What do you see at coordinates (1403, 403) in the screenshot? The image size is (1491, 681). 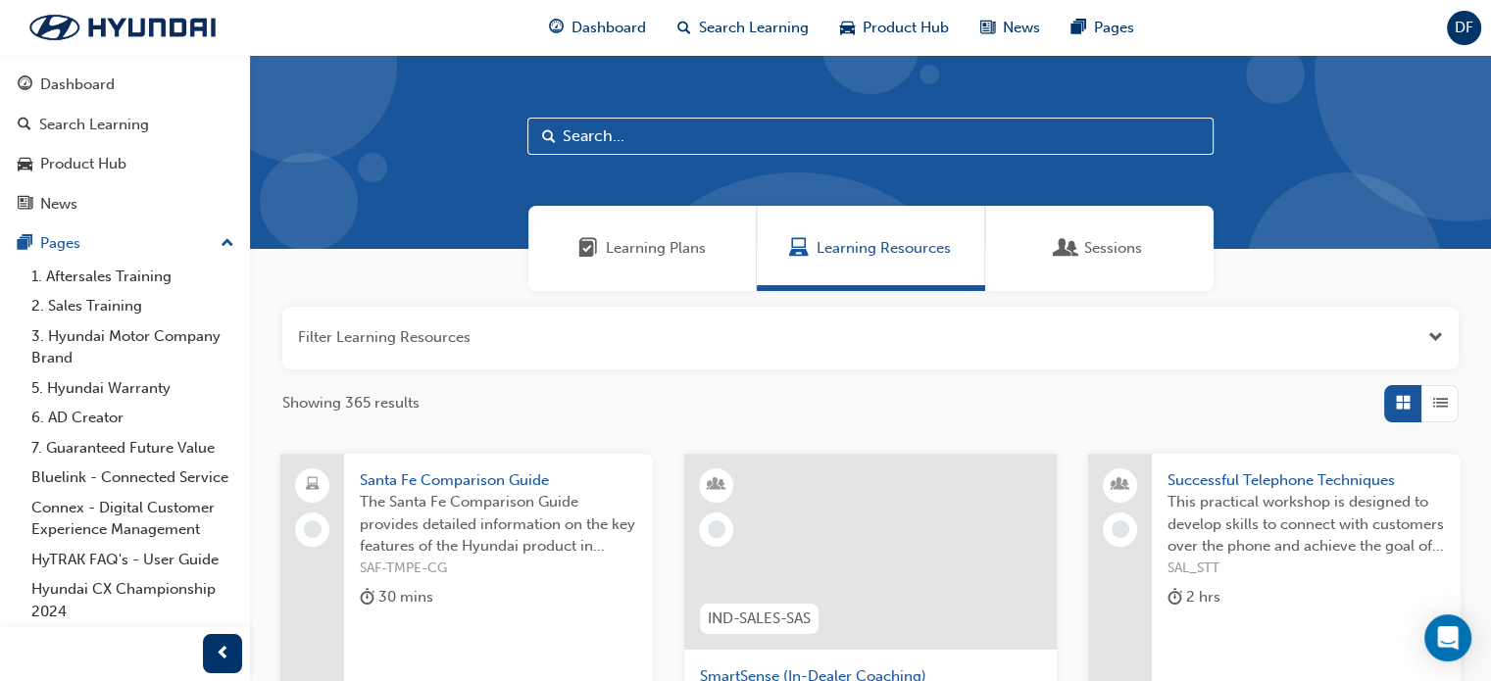 I see `span: Grid` at bounding box center [1403, 403].